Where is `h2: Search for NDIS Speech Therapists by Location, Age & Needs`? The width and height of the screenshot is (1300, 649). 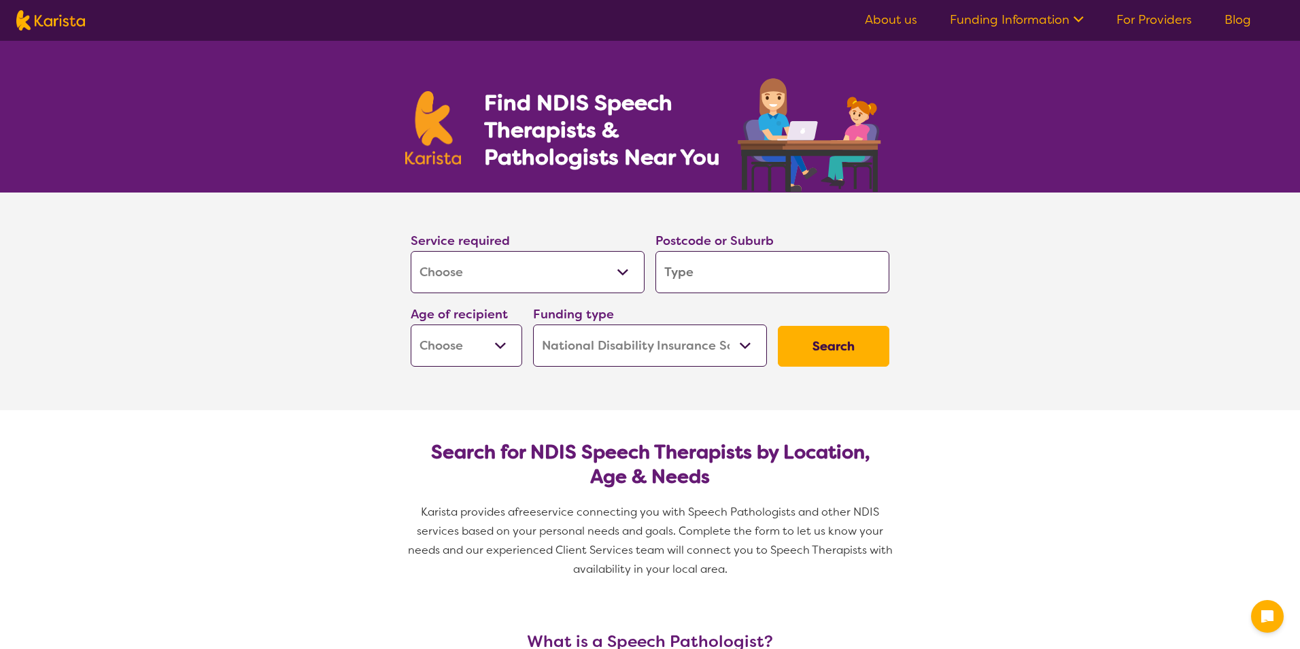
h2: Search for NDIS Speech Therapists by Location, Age & Needs is located at coordinates (650, 464).